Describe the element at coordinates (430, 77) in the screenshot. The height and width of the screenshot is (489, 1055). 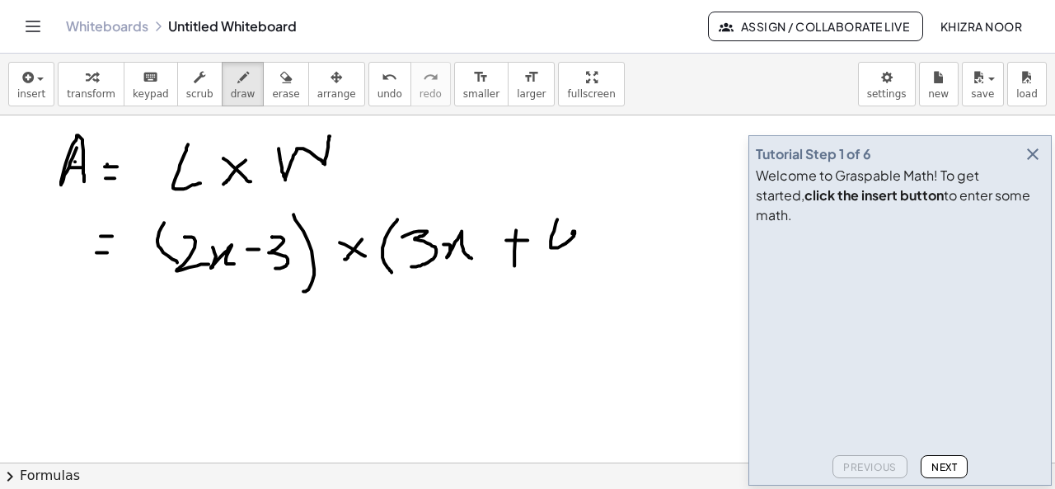
I see `i: redo` at that location.